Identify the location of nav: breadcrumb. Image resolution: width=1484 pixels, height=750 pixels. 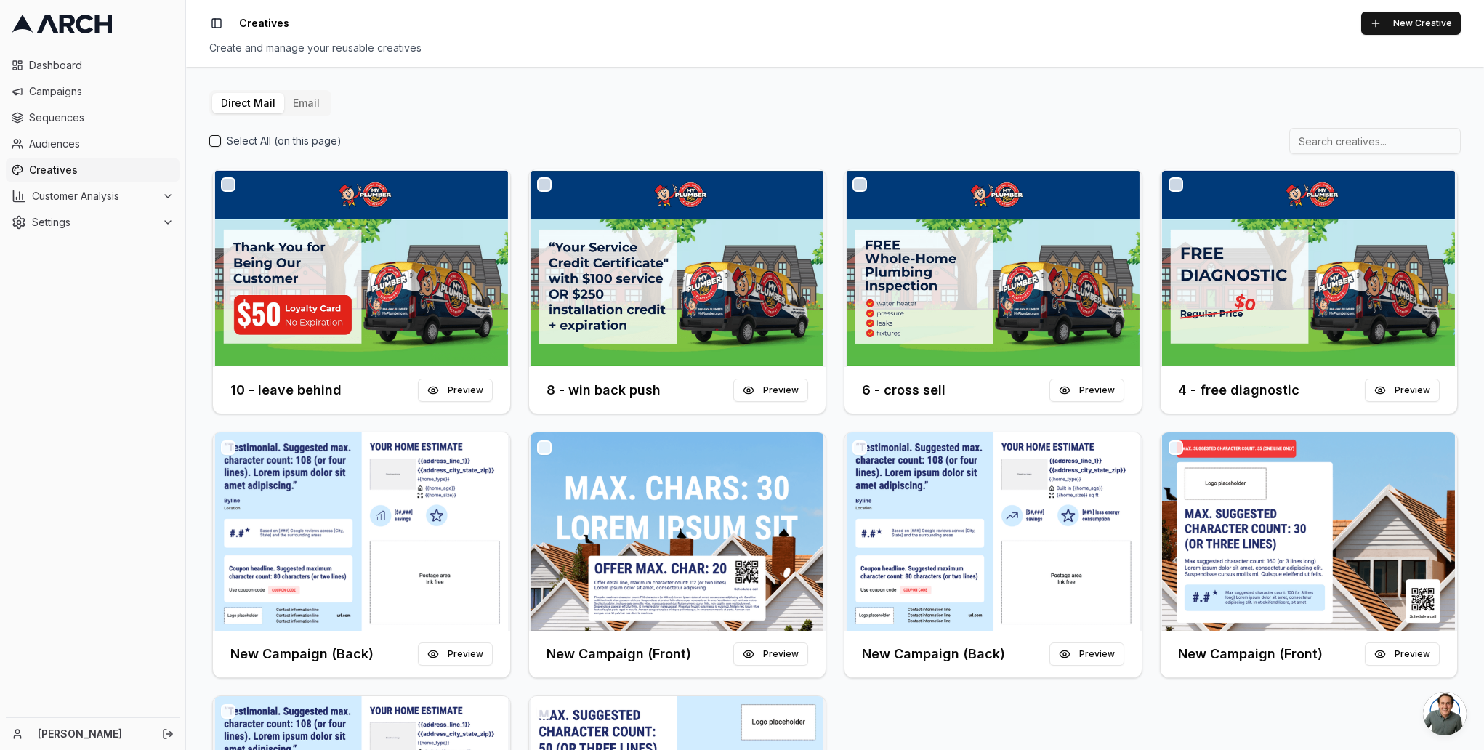
(264, 23).